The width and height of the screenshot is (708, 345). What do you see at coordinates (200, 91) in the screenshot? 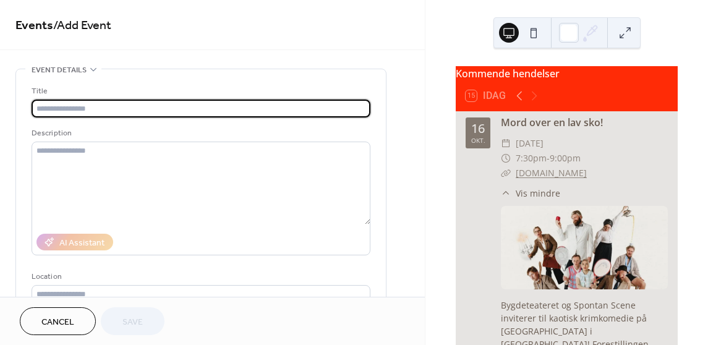
I see `div: Title` at bounding box center [200, 91].